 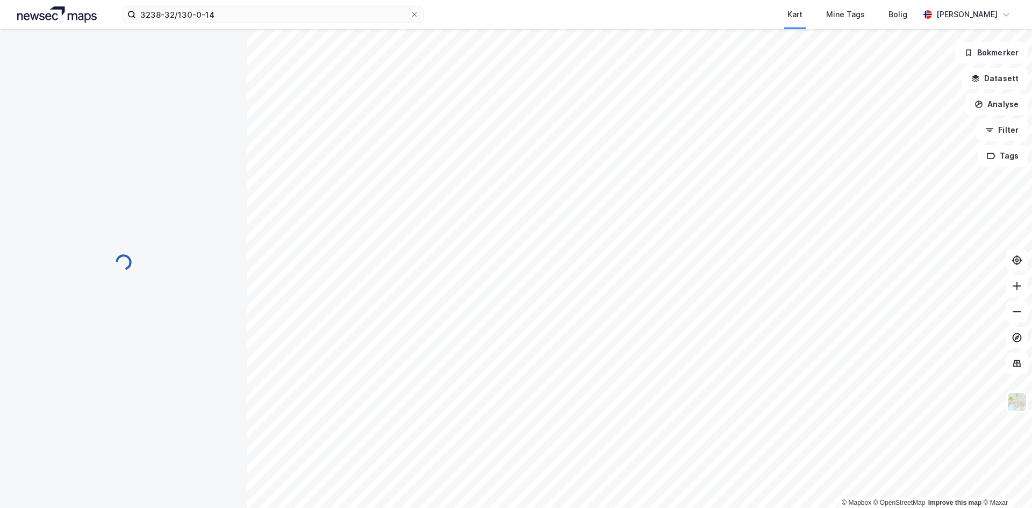 What do you see at coordinates (856, 503) in the screenshot?
I see `a: Mapbox` at bounding box center [856, 503].